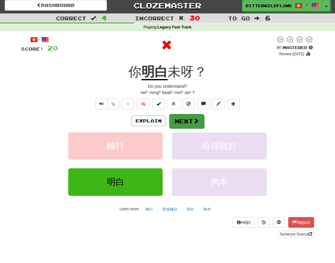 Image resolution: width=335 pixels, height=263 pixels. What do you see at coordinates (71, 18) in the screenshot?
I see `span: Correct` at bounding box center [71, 18].